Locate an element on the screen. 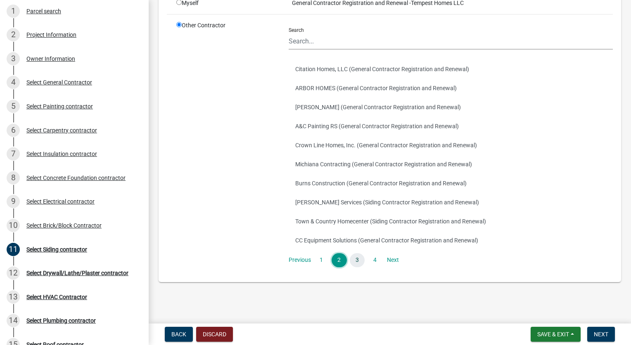  div: Other Contractor is located at coordinates (226, 147).